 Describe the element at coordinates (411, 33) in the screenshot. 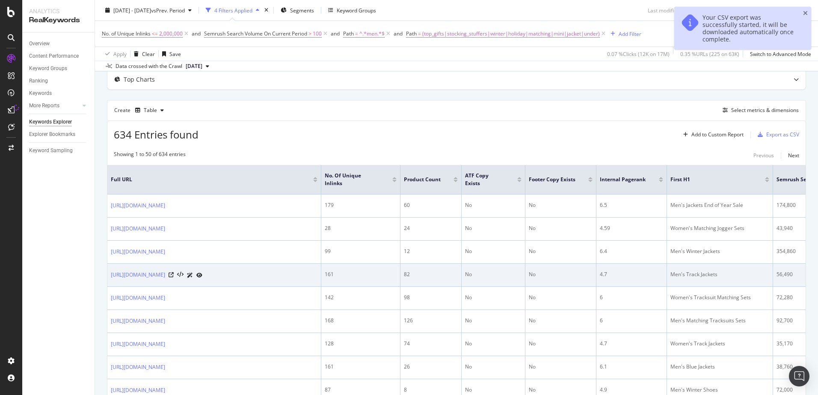

I see `span: Path` at that location.